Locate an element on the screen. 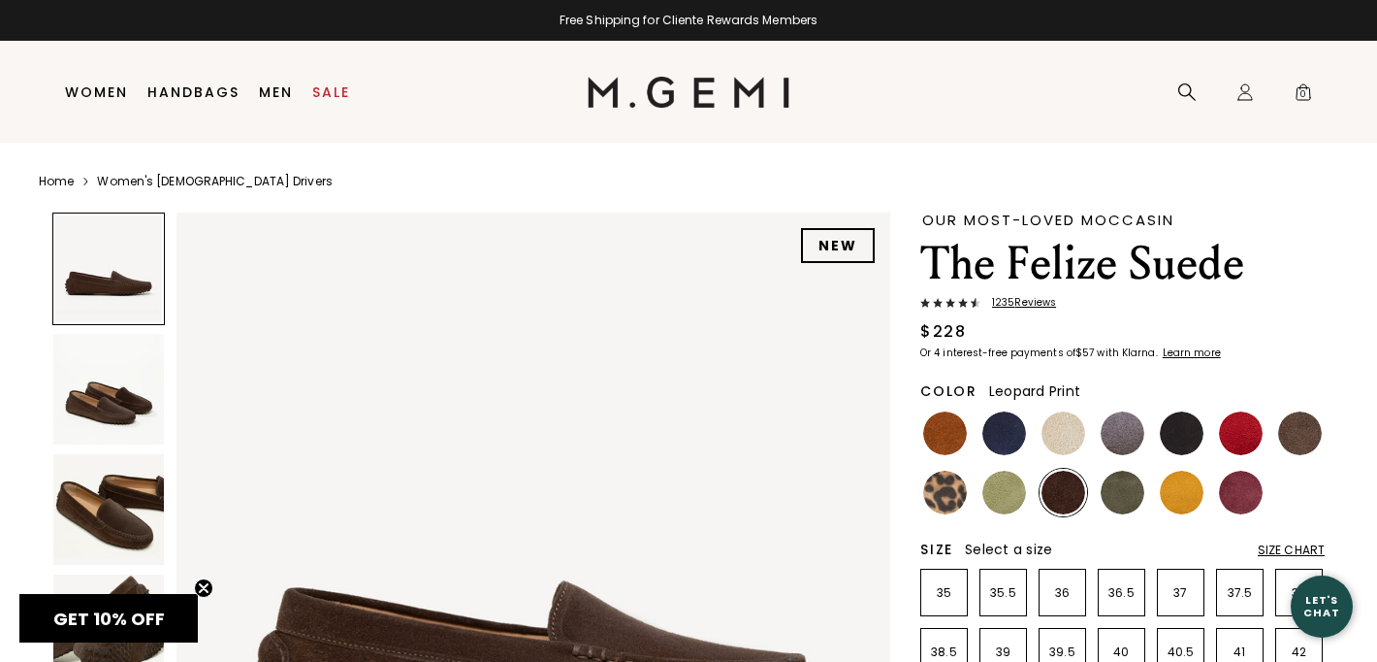 The image size is (1377, 662). div: Our Most-Loved Moccasin is located at coordinates (1123, 219).